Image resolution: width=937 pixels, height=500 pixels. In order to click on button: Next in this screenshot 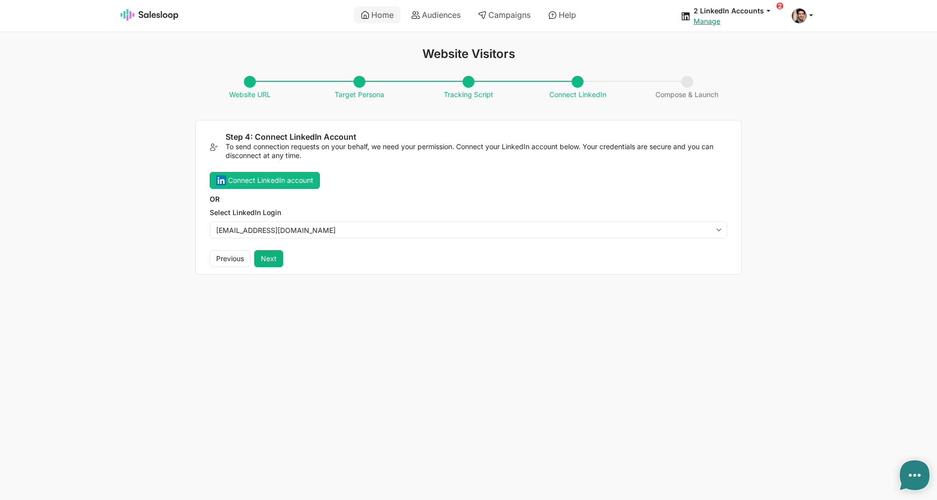, I will do `click(269, 259)`.